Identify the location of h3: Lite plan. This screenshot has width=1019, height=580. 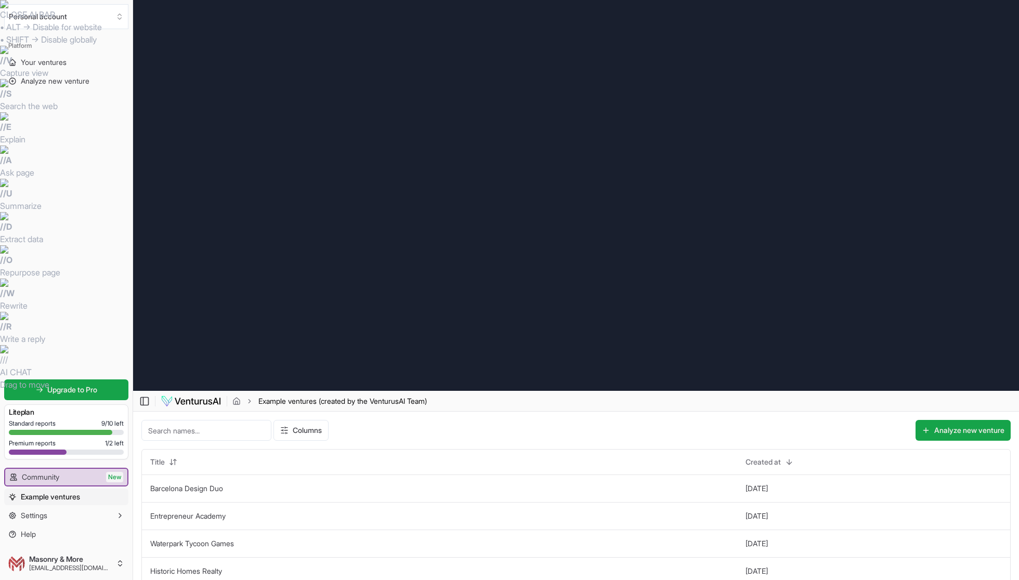
(66, 412).